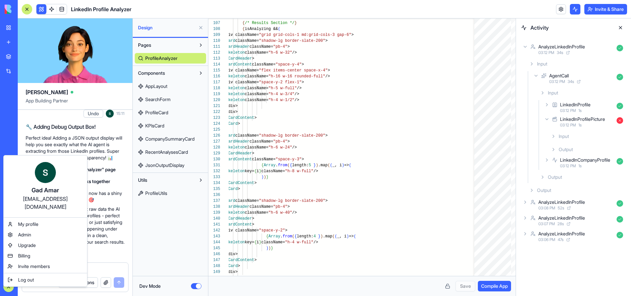  What do you see at coordinates (28, 224) in the screenshot?
I see `span: My profile` at bounding box center [28, 224].